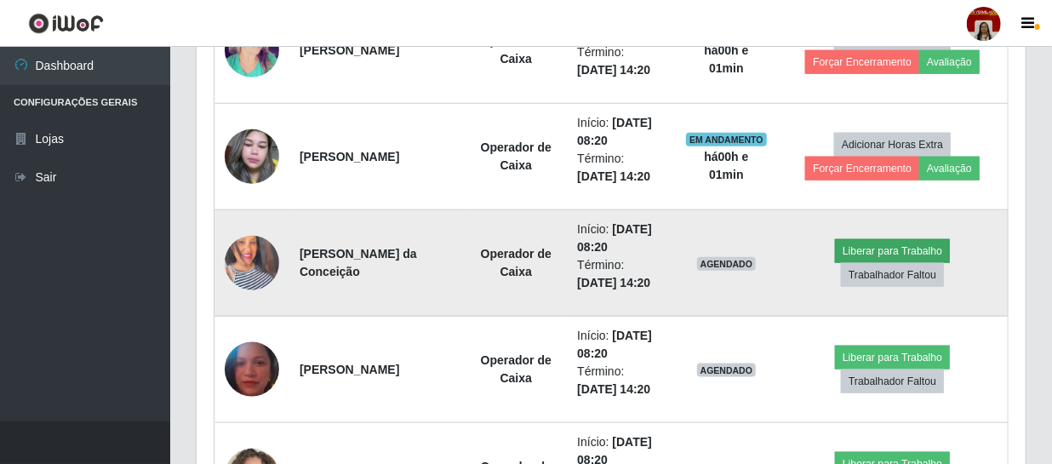 Image resolution: width=1052 pixels, height=464 pixels. What do you see at coordinates (252, 157) in the screenshot?
I see `img: 1634907805222.jpeg` at bounding box center [252, 157].